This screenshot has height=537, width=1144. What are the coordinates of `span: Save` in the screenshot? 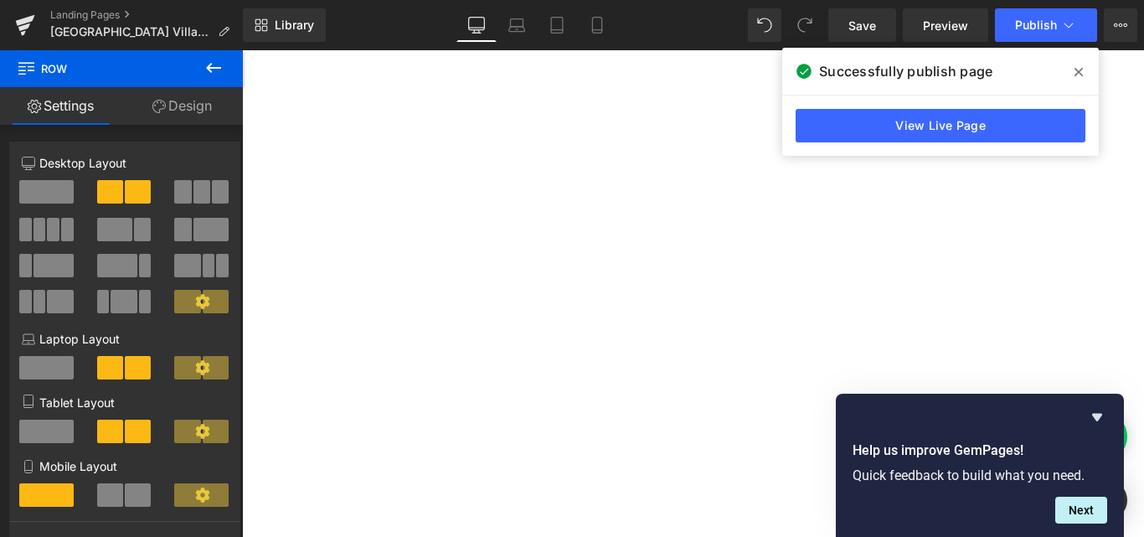 It's located at (861, 25).